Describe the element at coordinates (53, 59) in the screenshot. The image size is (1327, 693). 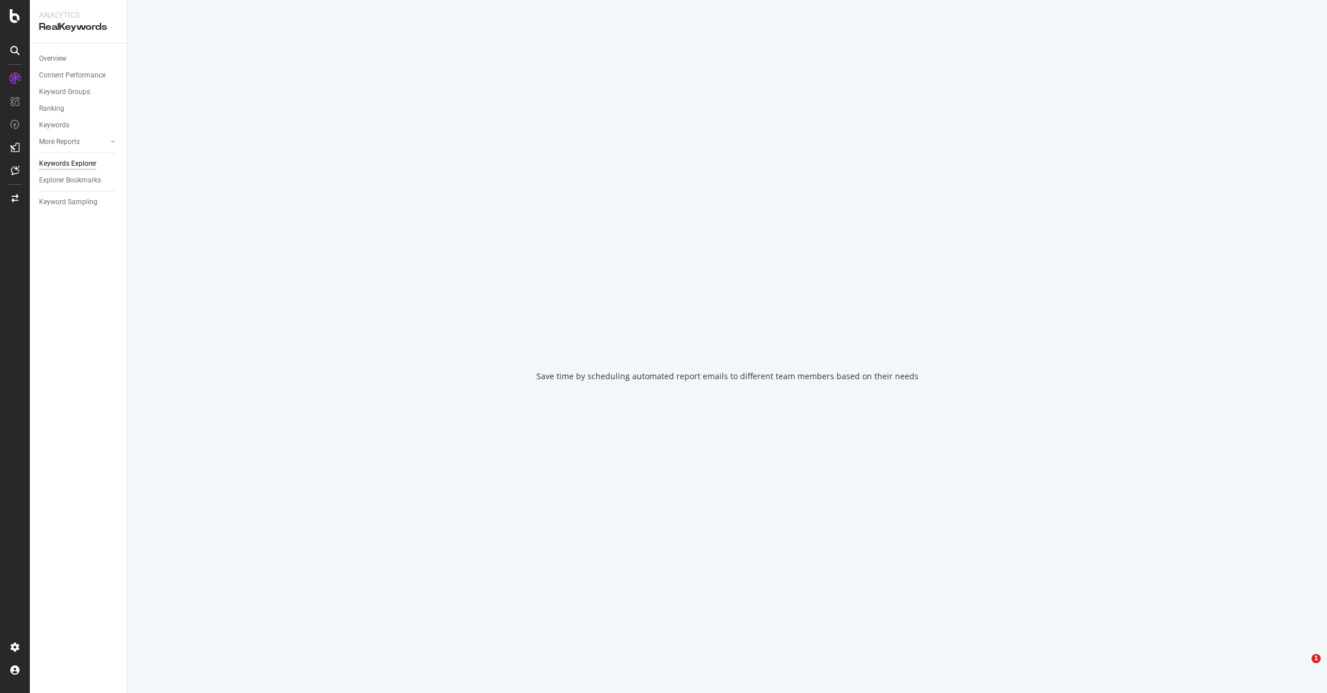
I see `div: Overview` at that location.